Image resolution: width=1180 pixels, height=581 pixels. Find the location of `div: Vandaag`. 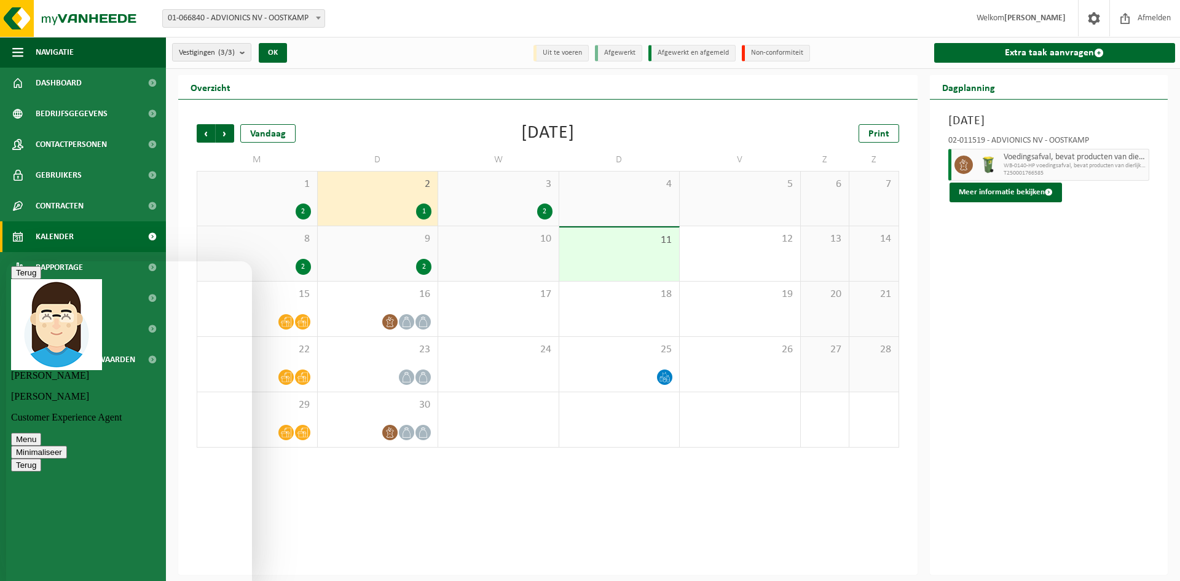

div: Vandaag is located at coordinates (268, 133).